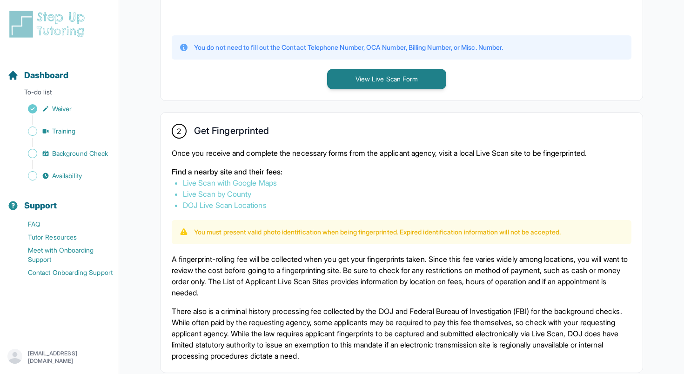 This screenshot has height=374, width=684. I want to click on p: To-do list, so click(59, 94).